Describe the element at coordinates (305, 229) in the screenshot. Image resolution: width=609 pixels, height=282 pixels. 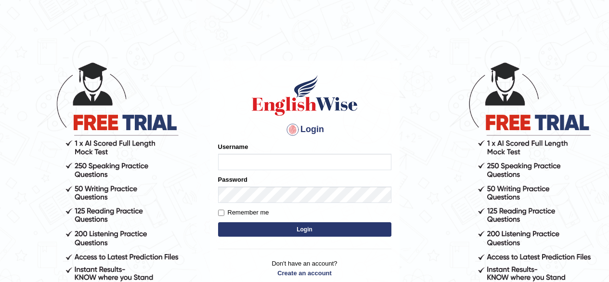
I see `button: Login` at that location.